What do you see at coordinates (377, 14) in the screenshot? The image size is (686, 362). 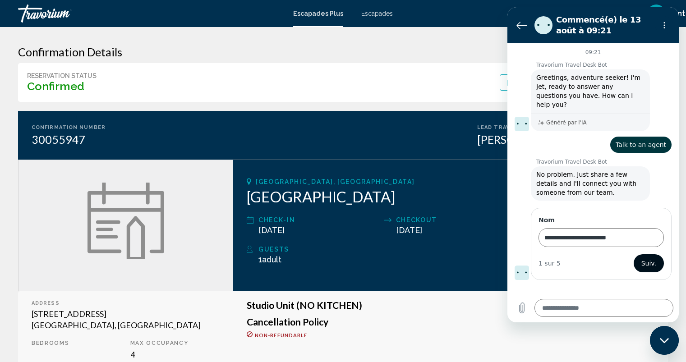 I see `a: Escapades` at bounding box center [377, 14].